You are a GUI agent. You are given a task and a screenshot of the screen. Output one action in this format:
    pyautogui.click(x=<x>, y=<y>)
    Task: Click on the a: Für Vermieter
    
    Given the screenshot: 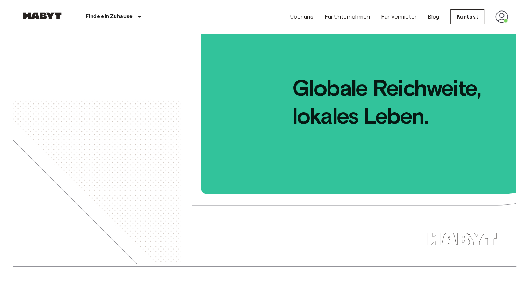 What is the action you would take?
    pyautogui.click(x=398, y=17)
    